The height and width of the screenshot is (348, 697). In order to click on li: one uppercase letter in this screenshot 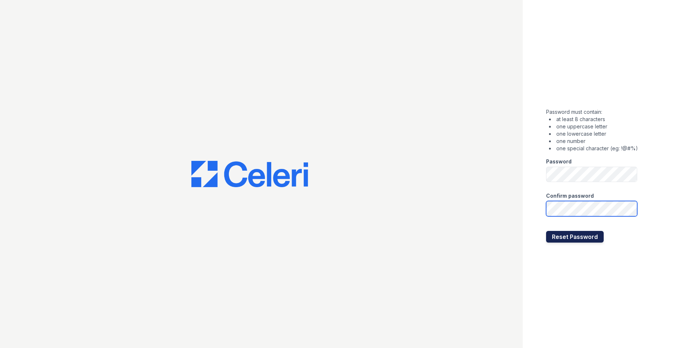, I will do `click(593, 126)`.